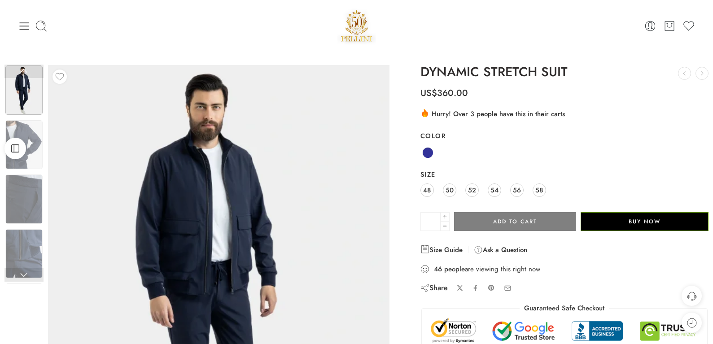  Describe the element at coordinates (472, 190) in the screenshot. I see `span: 52` at that location.